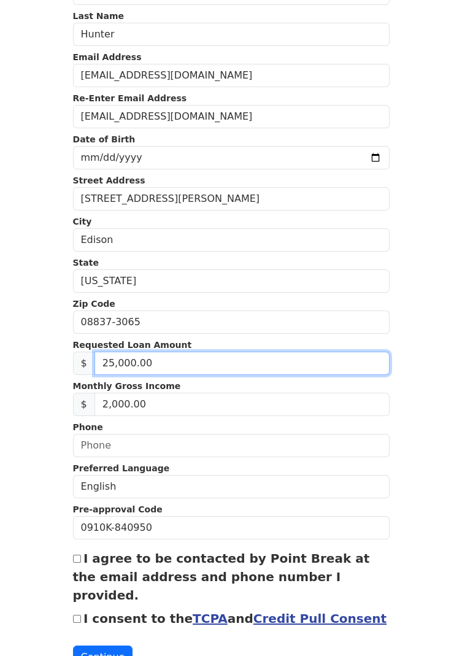 This screenshot has width=462, height=656. Describe the element at coordinates (99, 16) in the screenshot. I see `strong: Last Name` at that location.